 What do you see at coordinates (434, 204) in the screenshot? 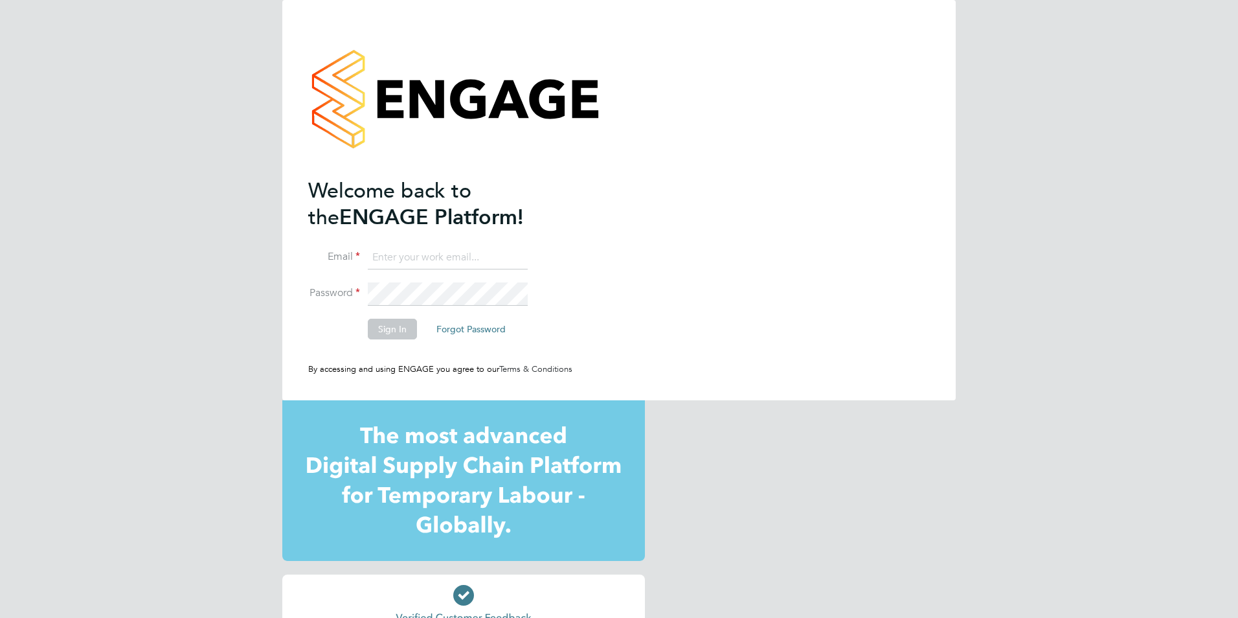
I see `h2: ENGAGE Platform!` at bounding box center [434, 204].